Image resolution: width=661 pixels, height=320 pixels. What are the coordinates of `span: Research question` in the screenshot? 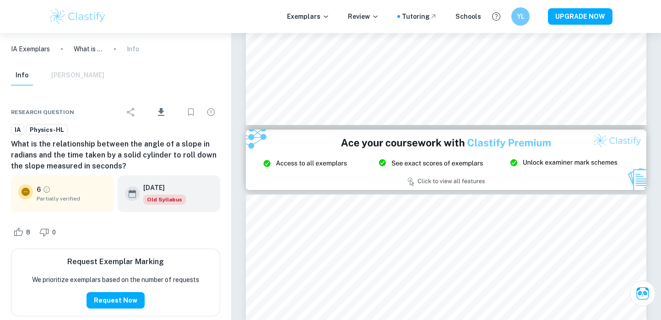 It's located at (43, 112).